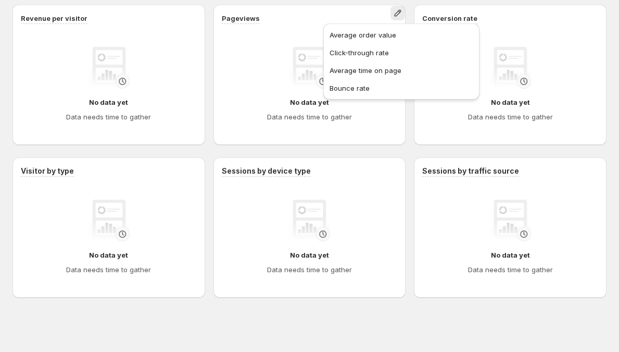  I want to click on span: Click-through rate, so click(359, 53).